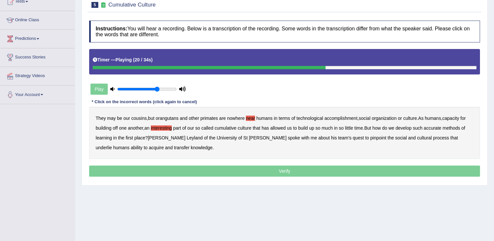 The height and width of the screenshot is (241, 494). I want to click on b: process, so click(440, 138).